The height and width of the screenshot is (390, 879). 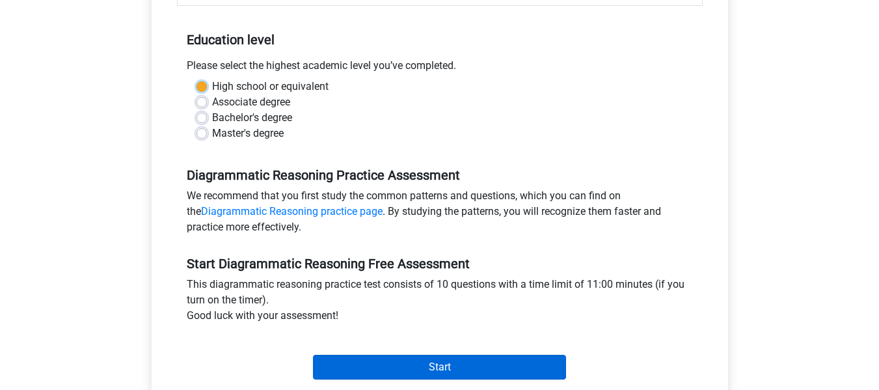 I want to click on label: Bachelor's degree, so click(x=252, y=118).